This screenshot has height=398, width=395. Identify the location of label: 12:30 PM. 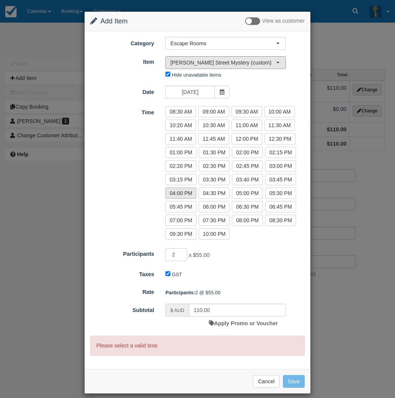
(280, 139).